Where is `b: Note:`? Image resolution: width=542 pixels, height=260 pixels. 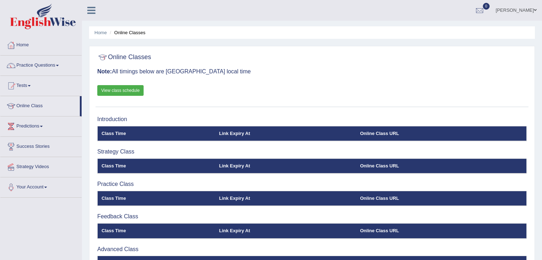 b: Note: is located at coordinates (104, 71).